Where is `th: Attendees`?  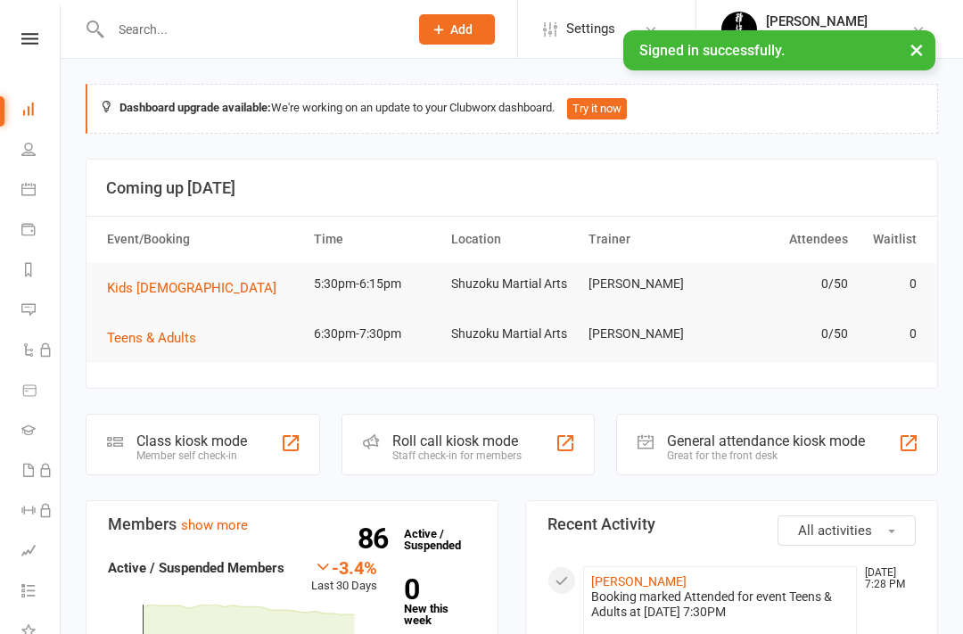
th: Attendees is located at coordinates (787, 239).